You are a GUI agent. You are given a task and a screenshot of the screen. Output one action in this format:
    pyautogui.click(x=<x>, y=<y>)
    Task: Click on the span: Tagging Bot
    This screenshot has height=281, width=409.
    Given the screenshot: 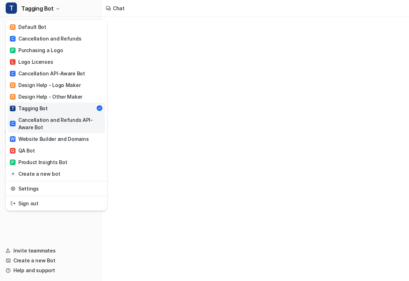 What is the action you would take?
    pyautogui.click(x=37, y=8)
    